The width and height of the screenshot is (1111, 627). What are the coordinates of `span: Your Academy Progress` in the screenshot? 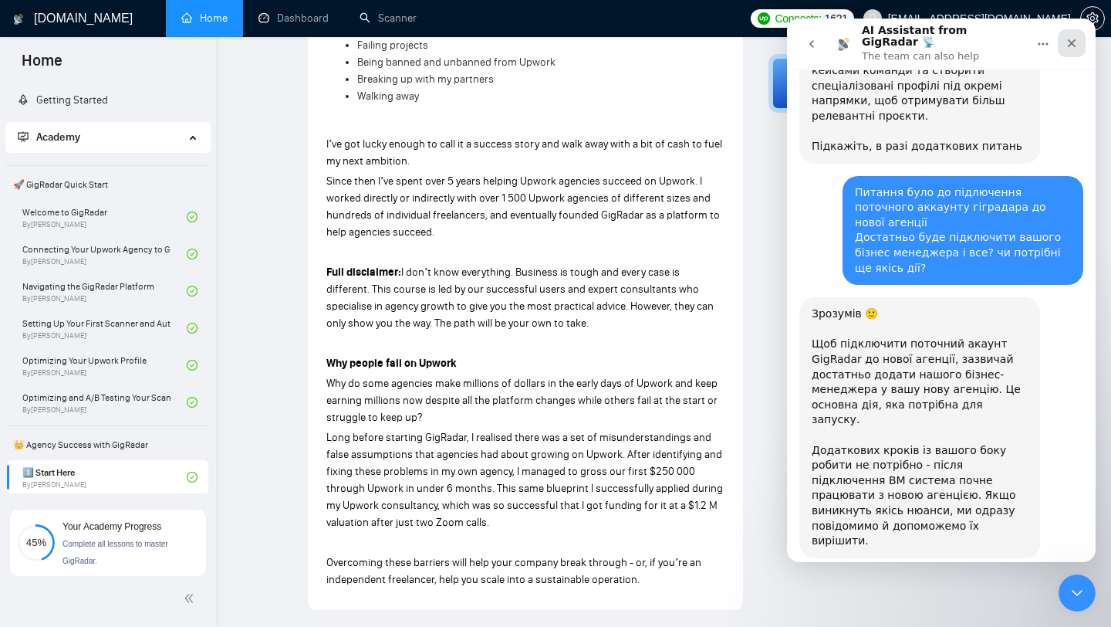 It's located at (112, 526).